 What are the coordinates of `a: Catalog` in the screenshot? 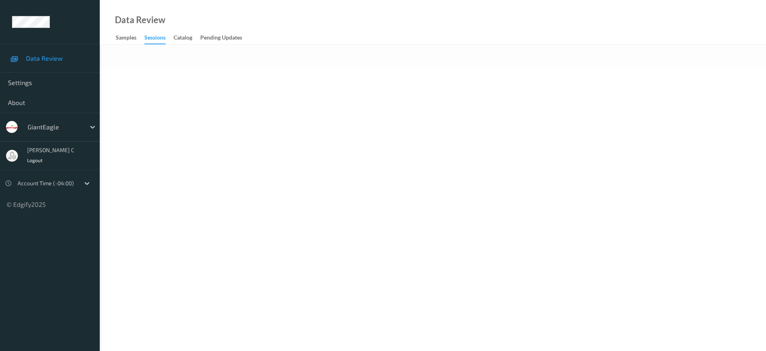 It's located at (187, 38).